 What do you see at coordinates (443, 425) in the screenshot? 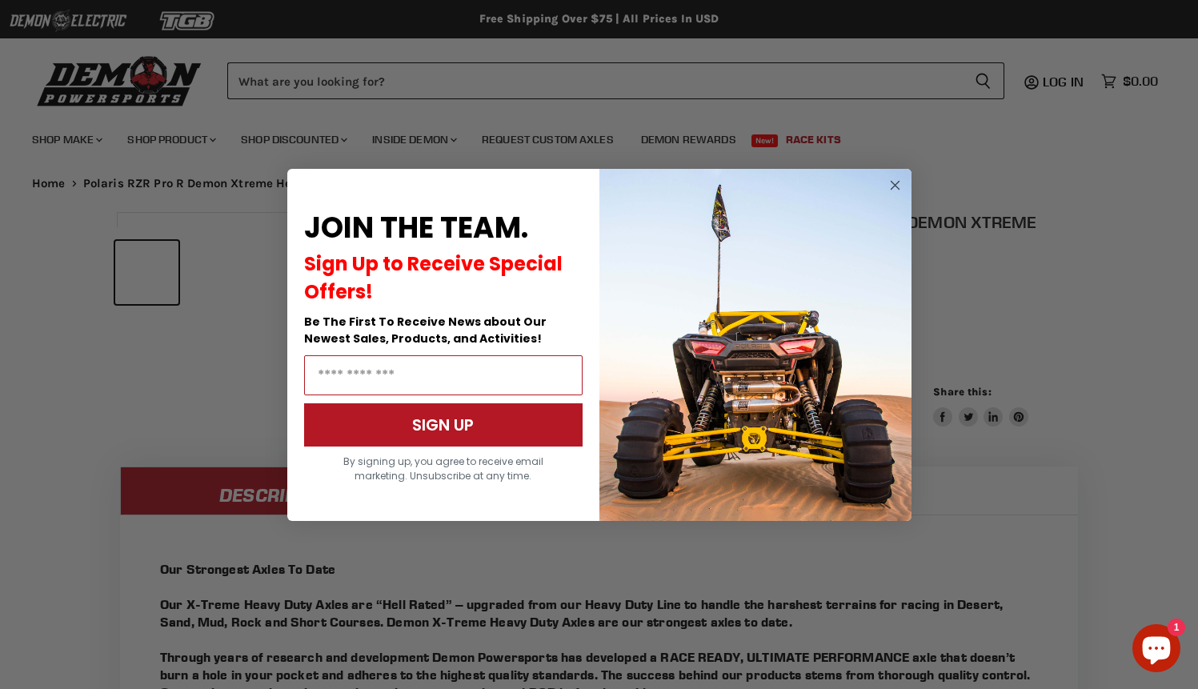
I see `button: SIGN UP` at bounding box center [443, 425].